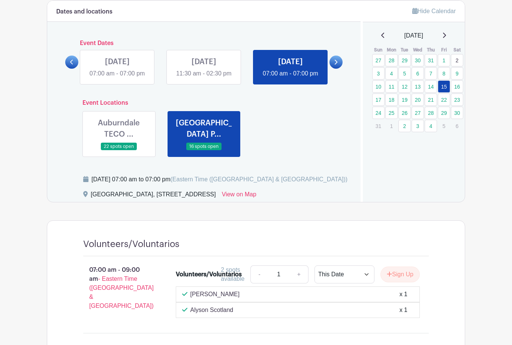 The image size is (512, 345). Describe the element at coordinates (400, 274) in the screenshot. I see `button: Sign Up` at that location.